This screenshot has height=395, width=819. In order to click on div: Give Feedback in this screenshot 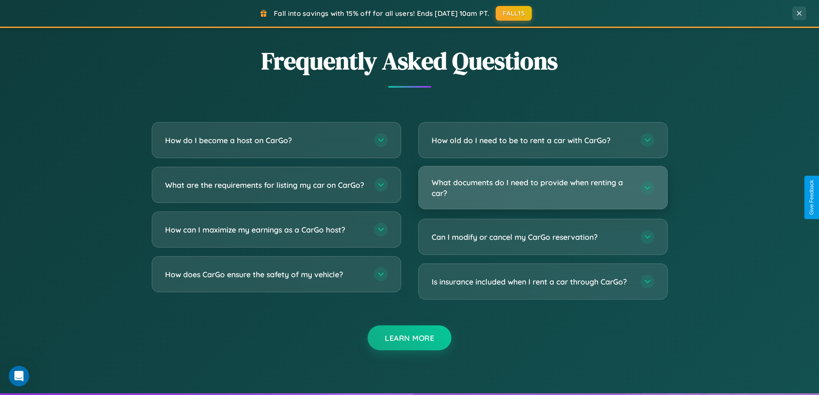, I will do `click(812, 197)`.